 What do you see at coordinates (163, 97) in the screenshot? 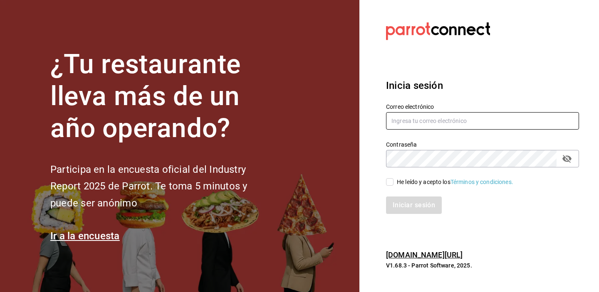
I see `h1: ¿Tu restaurante lleva más de un año operando?` at bounding box center [163, 97].